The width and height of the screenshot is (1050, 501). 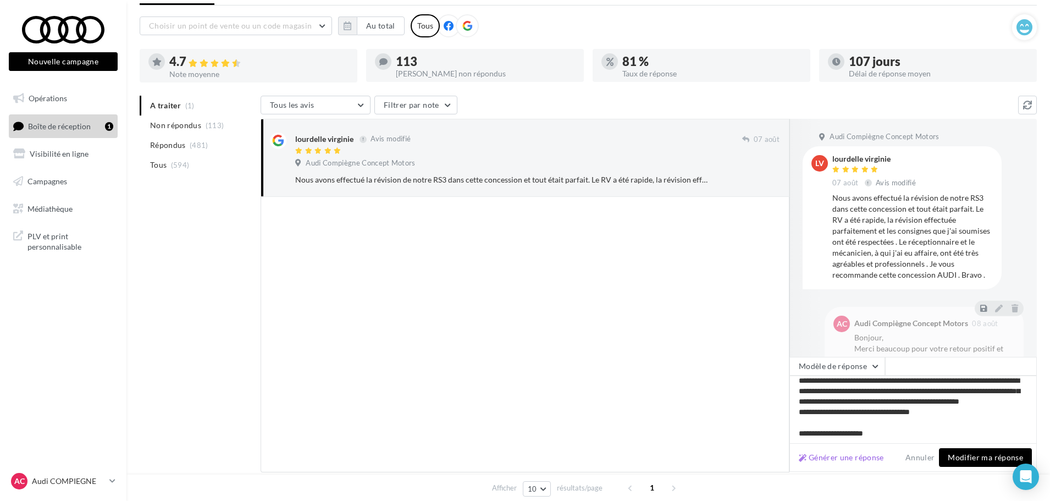 I want to click on span: Afficher, so click(x=504, y=488).